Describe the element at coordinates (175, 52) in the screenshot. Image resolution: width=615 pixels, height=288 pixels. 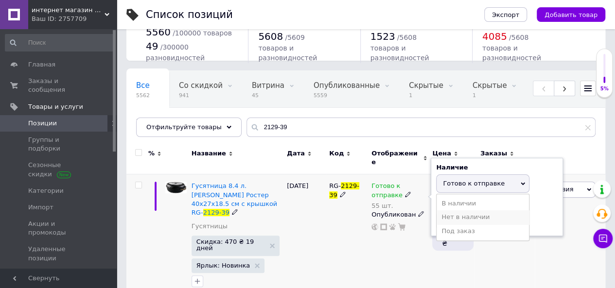
I see `span: / 300000 разновидностей` at that location.